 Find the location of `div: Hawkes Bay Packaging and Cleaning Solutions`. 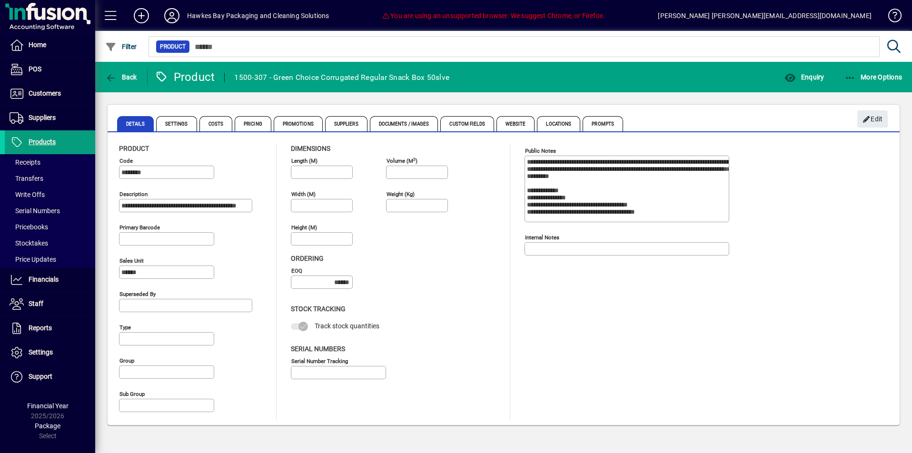

div: Hawkes Bay Packaging and Cleaning Solutions is located at coordinates (258, 16).